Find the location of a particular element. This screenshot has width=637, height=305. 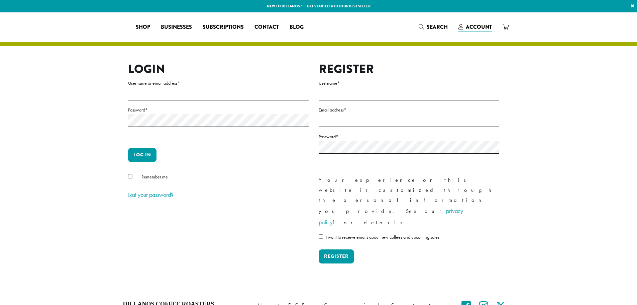

h2: Login is located at coordinates (218, 69).